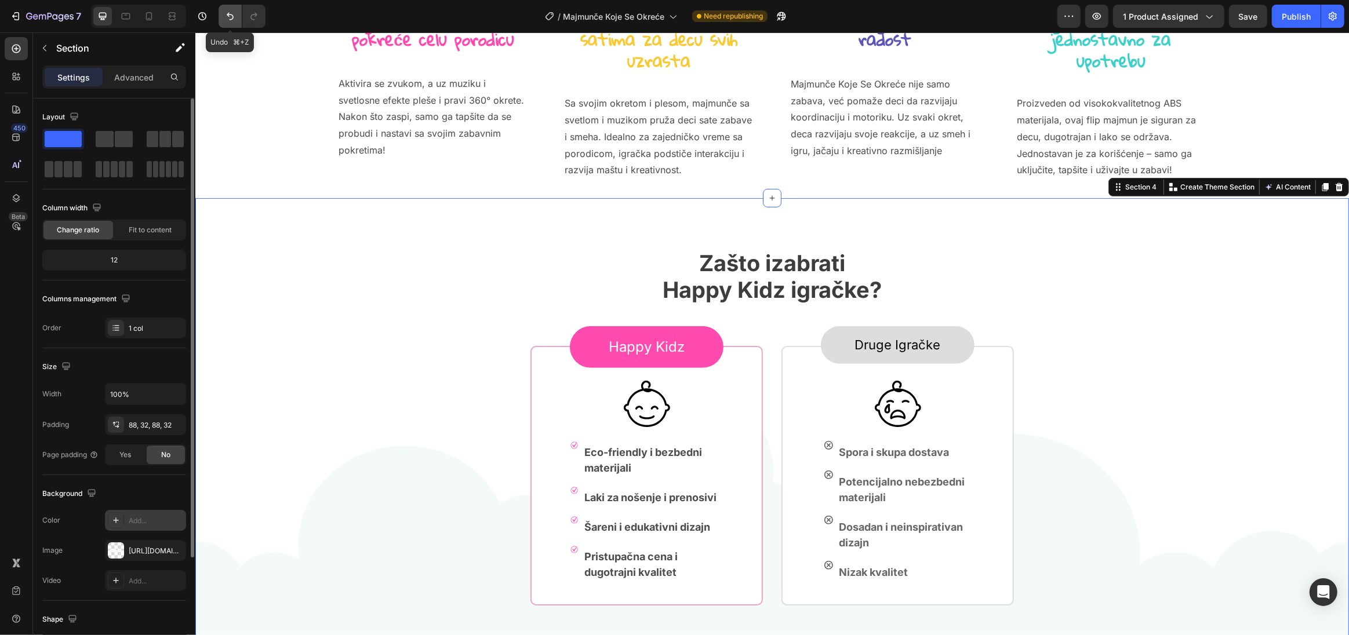  I want to click on button: AI Content, so click(1092, 155).